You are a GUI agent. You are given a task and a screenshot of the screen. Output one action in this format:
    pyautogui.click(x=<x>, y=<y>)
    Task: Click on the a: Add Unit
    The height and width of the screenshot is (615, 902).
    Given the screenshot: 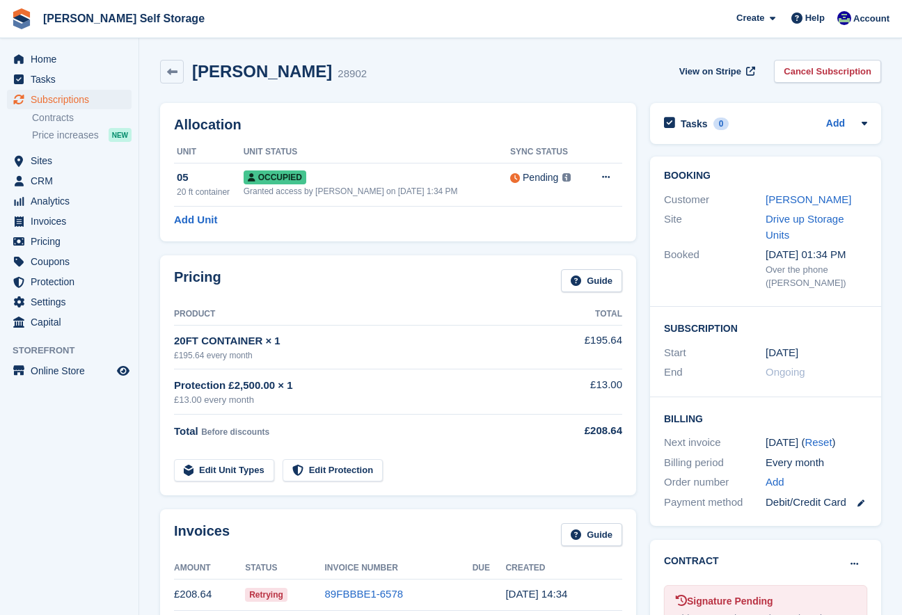 What is the action you would take?
    pyautogui.click(x=196, y=220)
    